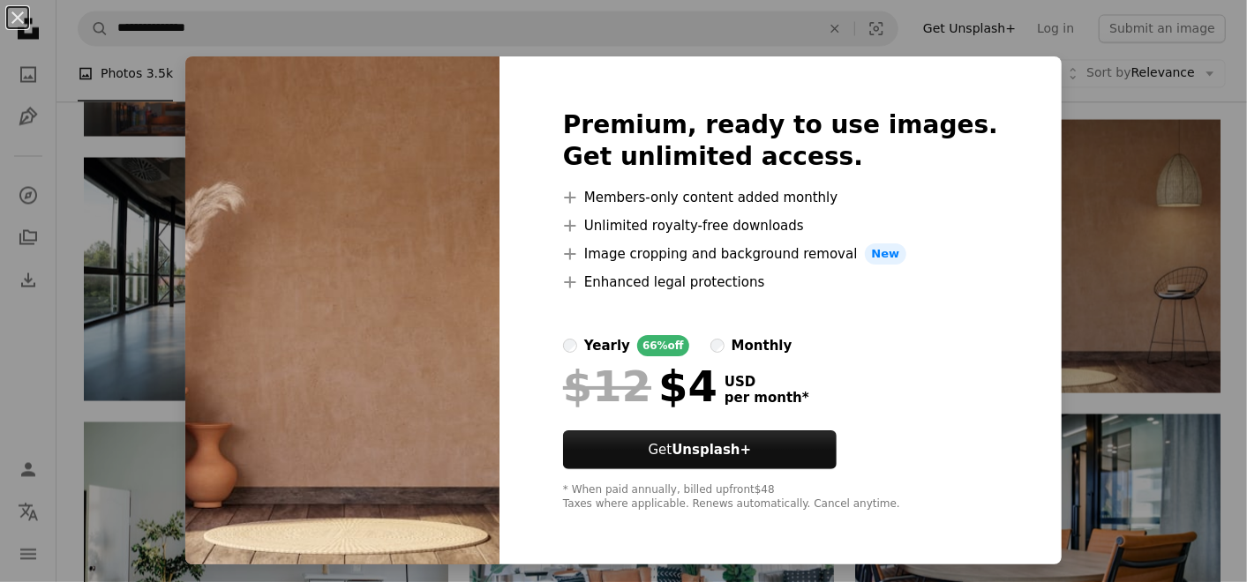 The width and height of the screenshot is (1247, 582). I want to click on strong: Unsplash+, so click(711, 450).